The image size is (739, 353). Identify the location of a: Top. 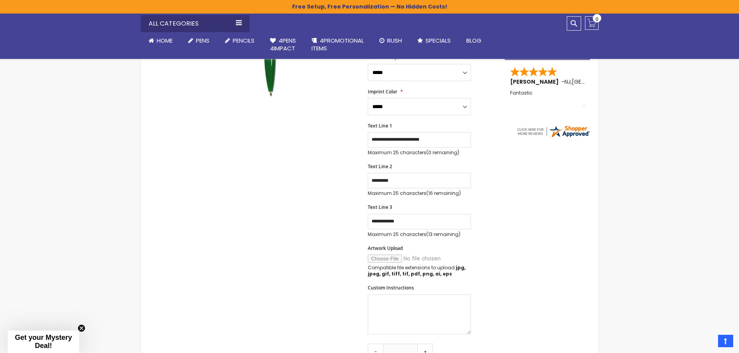
(725, 341).